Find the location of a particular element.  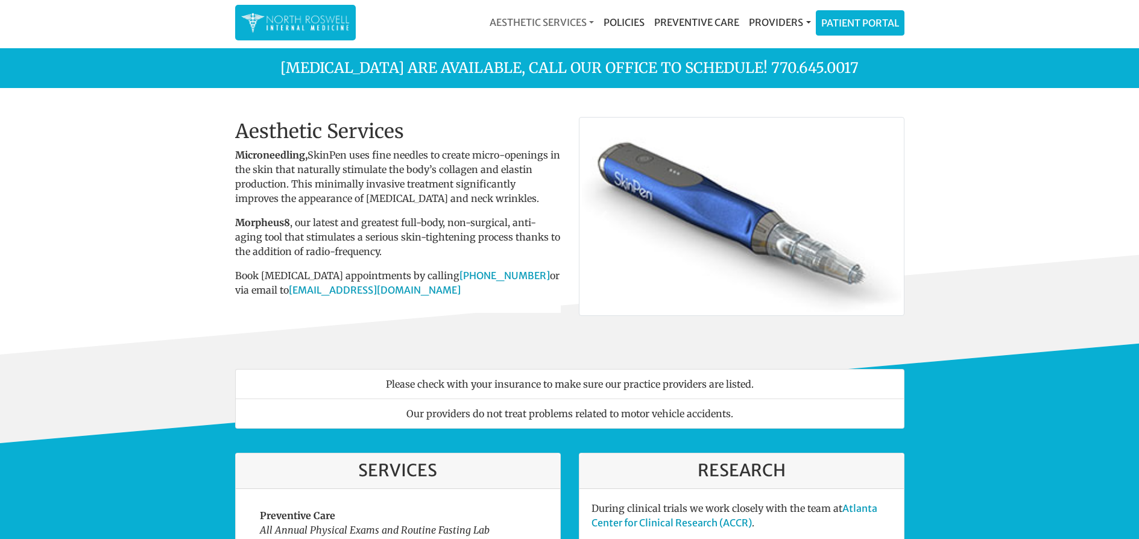

b: Morpheus8 is located at coordinates (262, 222).